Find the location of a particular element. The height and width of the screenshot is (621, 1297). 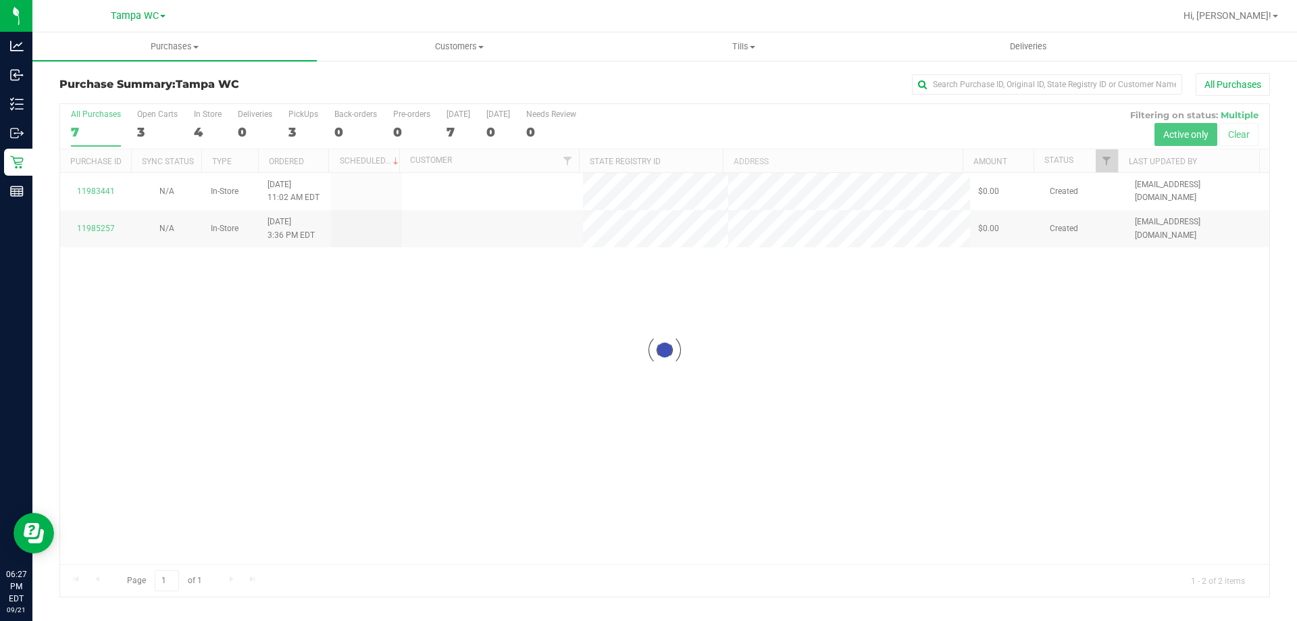

a: Tills is located at coordinates (743, 47).